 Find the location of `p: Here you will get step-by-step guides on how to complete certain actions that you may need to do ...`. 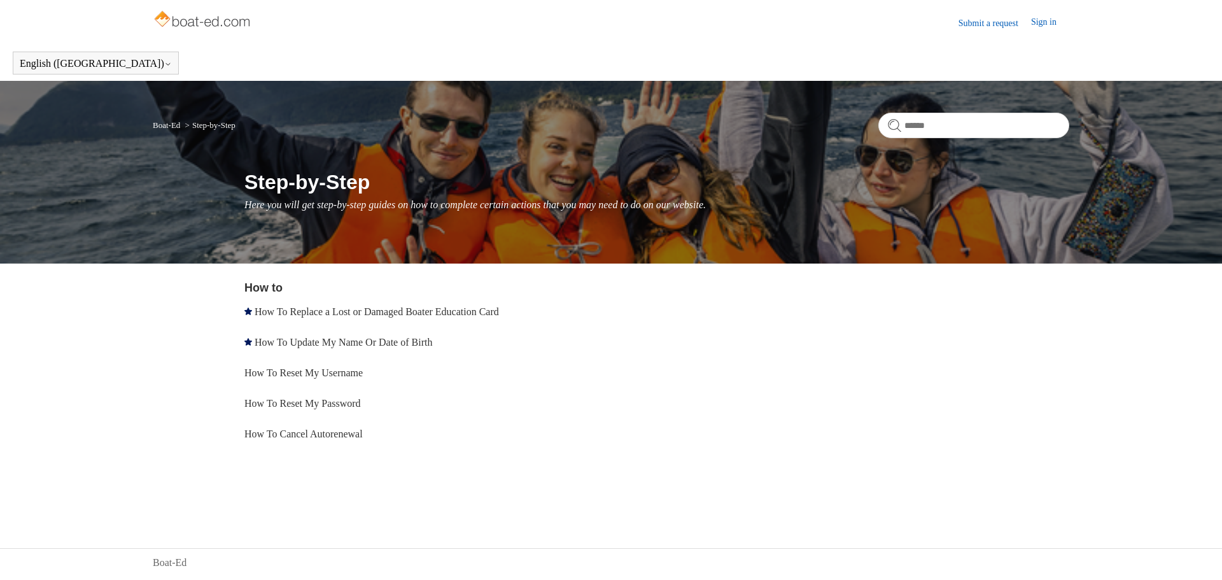

p: Here you will get step-by-step guides on how to complete certain actions that you may need to do ... is located at coordinates (657, 205).